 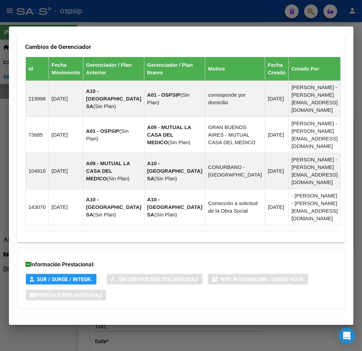 What do you see at coordinates (65, 280) in the screenshot?
I see `span: SUR / SURGE / INTEGR.` at bounding box center [65, 280].